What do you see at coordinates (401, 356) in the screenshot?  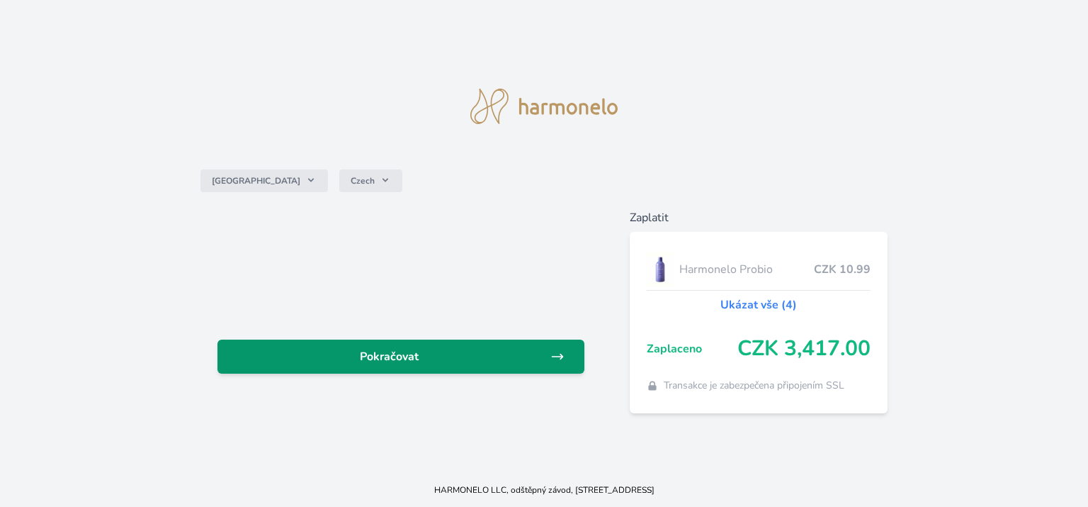 I see `a: Pokračovat` at bounding box center [401, 356].